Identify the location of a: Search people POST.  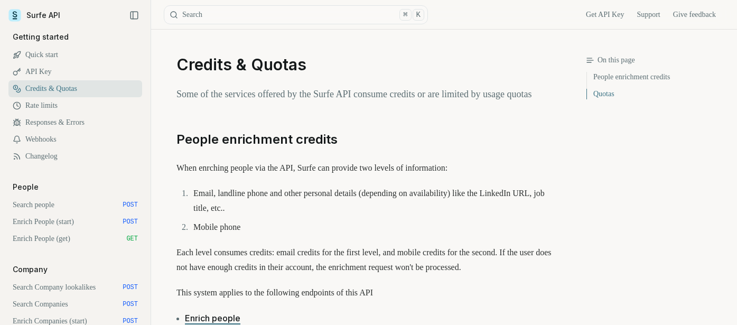
(75, 205).